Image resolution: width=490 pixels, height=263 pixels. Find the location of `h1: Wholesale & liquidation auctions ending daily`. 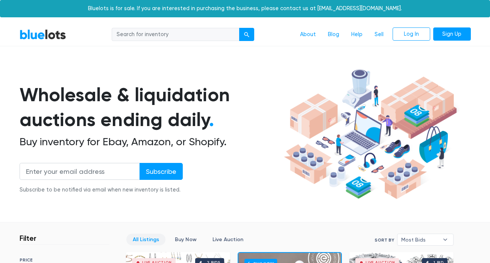

h1: Wholesale & liquidation auctions ending daily is located at coordinates (150, 107).